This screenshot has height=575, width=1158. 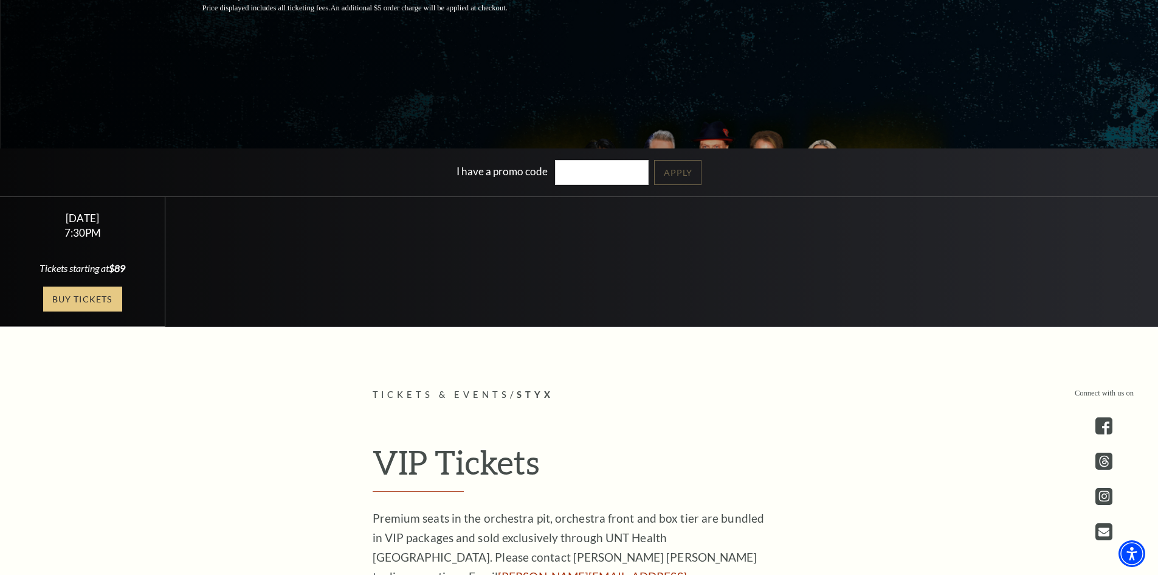 I want to click on a: Buy Tickets, so click(x=83, y=299).